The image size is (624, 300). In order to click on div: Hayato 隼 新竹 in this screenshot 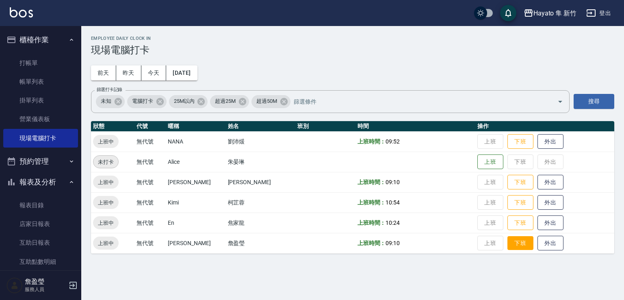, I will do `click(555, 13)`.